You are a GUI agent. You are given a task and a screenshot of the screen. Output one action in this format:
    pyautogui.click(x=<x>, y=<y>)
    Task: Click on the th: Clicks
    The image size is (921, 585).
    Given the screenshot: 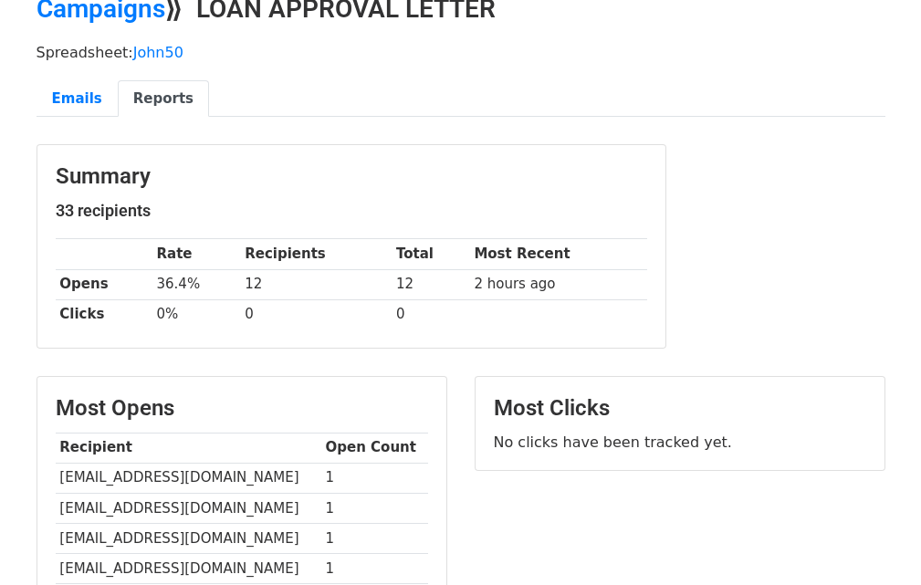 What is the action you would take?
    pyautogui.click(x=104, y=314)
    